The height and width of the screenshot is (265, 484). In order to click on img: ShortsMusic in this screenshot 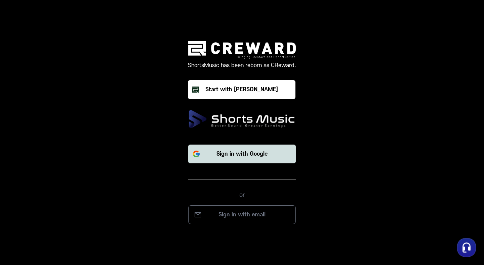, I will do `click(242, 119)`.